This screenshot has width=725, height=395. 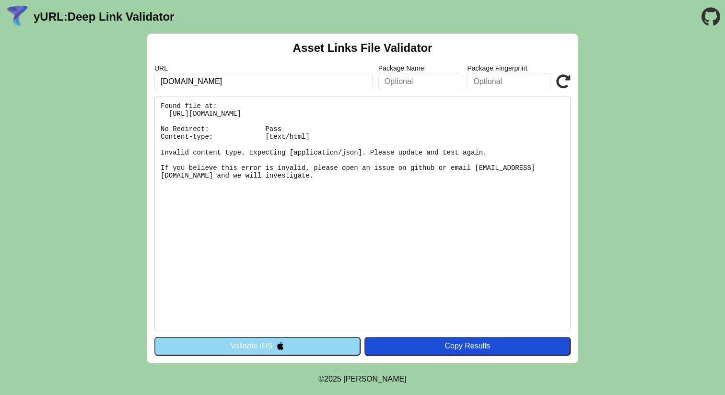 What do you see at coordinates (280, 345) in the screenshot?
I see `img: appleIcon.svg` at bounding box center [280, 345].